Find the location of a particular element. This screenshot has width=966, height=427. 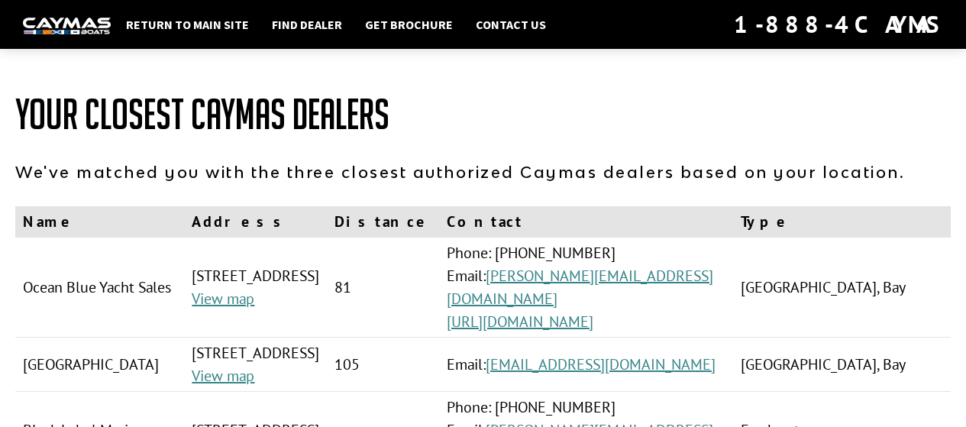

div: 1-888-4CAYMAS is located at coordinates (839, 24).